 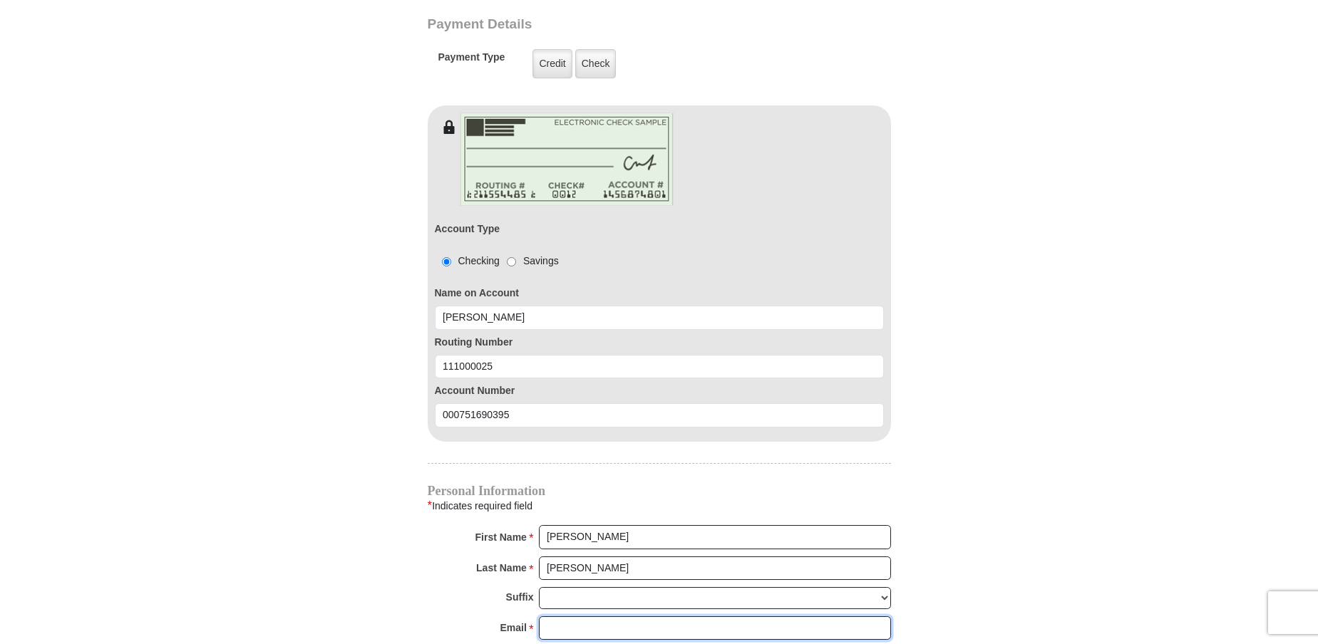 What do you see at coordinates (501, 537) in the screenshot?
I see `strong: First Name` at bounding box center [501, 537].